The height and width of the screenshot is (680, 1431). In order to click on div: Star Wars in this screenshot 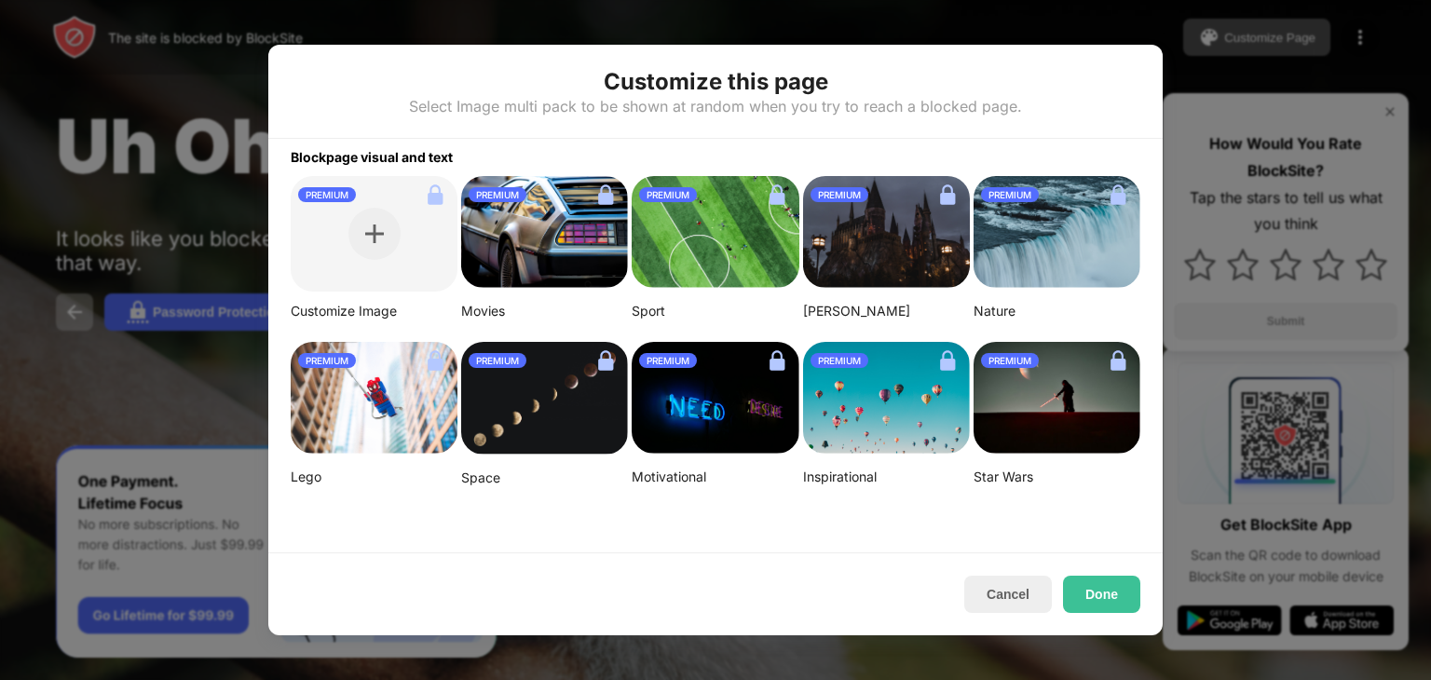, I will do `click(1056, 477)`.